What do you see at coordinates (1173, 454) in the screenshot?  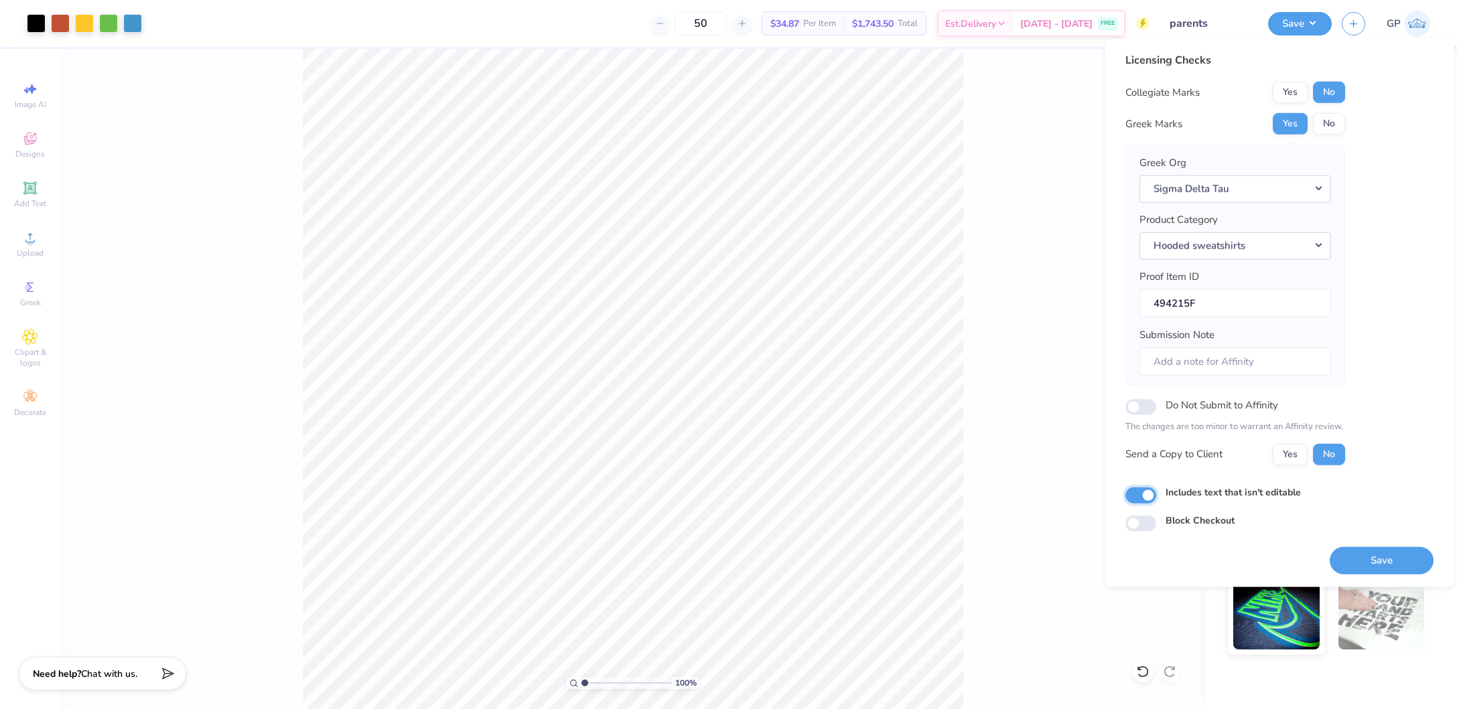 I see `div: Send a Copy to Client` at bounding box center [1173, 454].